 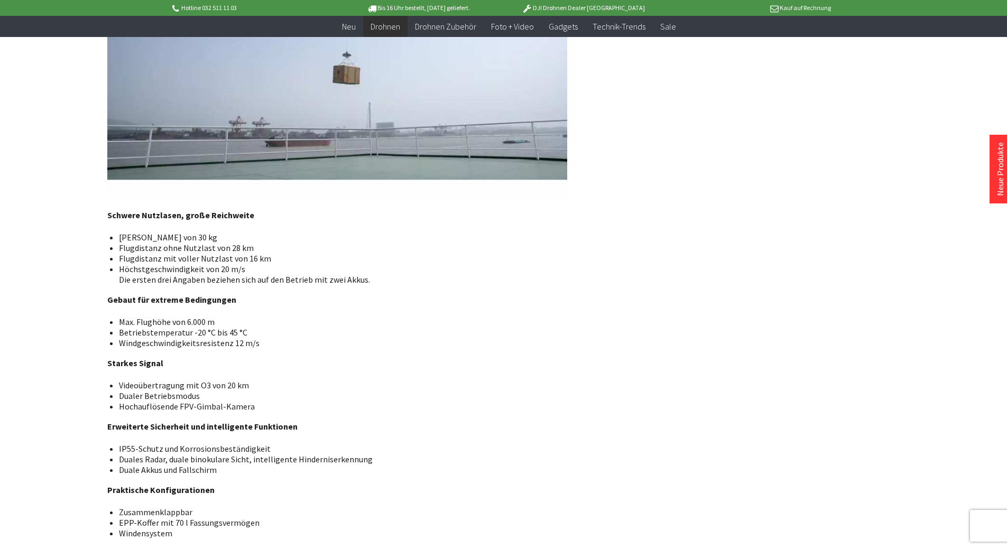 I want to click on li: Duale Akkus und Fallschirm, so click(x=339, y=470).